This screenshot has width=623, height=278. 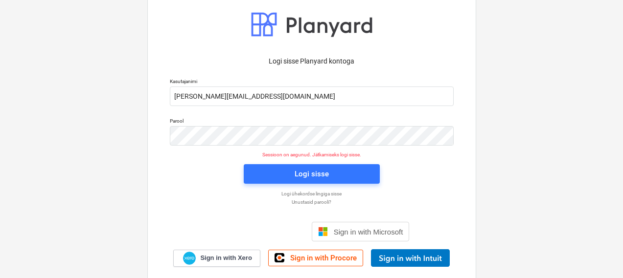 I want to click on button: Logi sisse, so click(x=312, y=174).